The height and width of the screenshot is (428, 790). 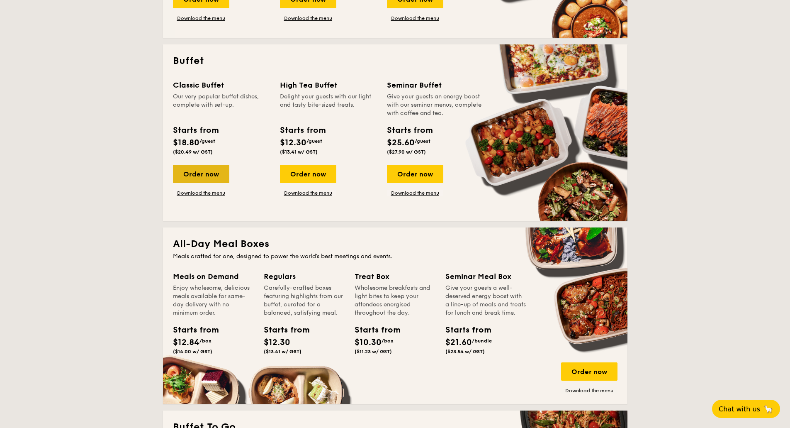 I want to click on span: ($27.90 w/ GST), so click(x=407, y=152).